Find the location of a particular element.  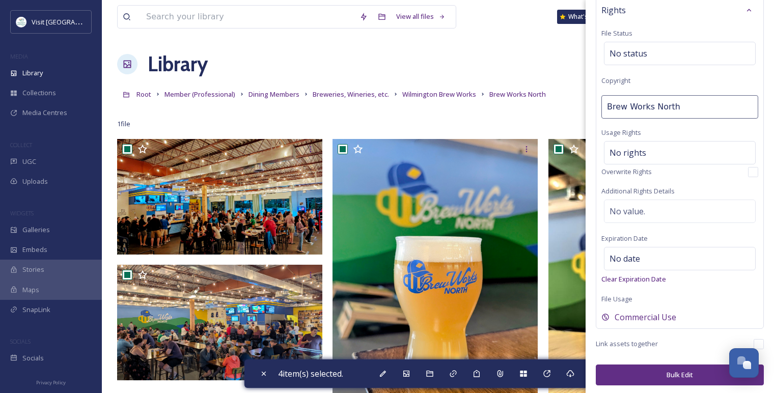

span: Stories is located at coordinates (33, 269).